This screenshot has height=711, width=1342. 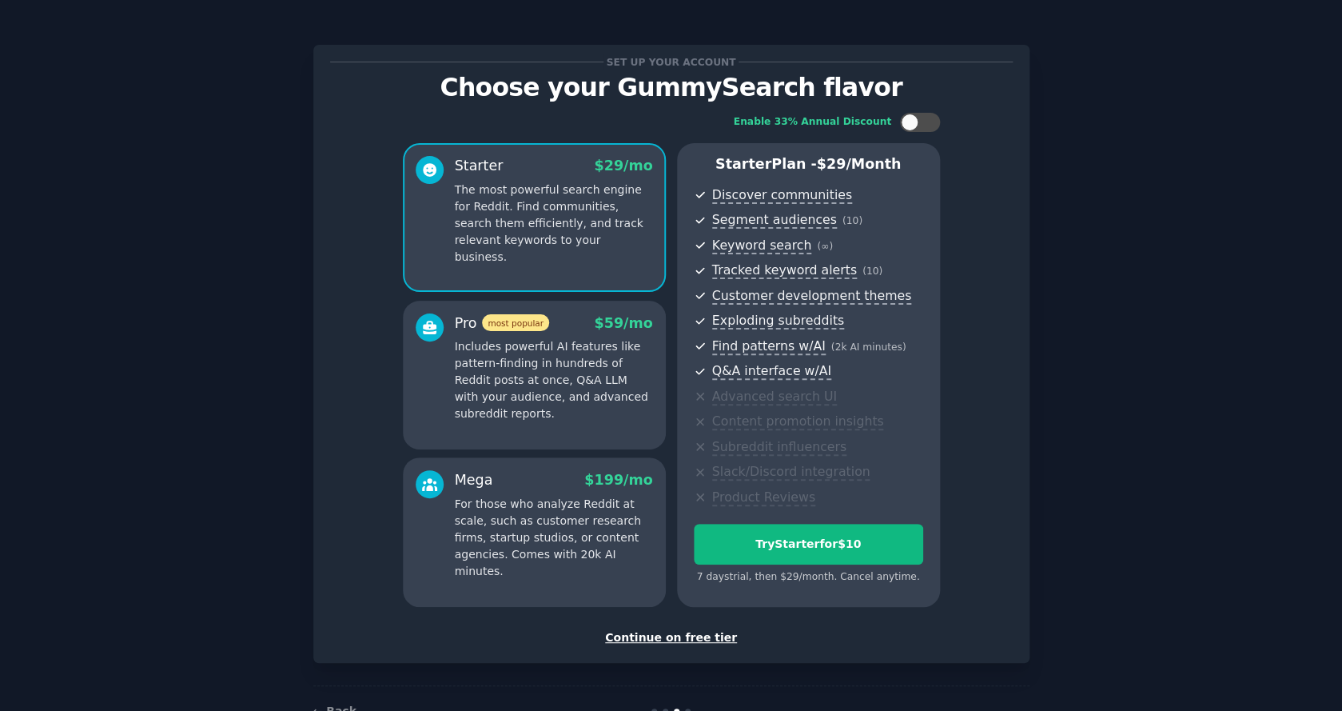 I want to click on div: 7 days trial, then $ 29 /month . Cancel anytime., so click(x=808, y=577).